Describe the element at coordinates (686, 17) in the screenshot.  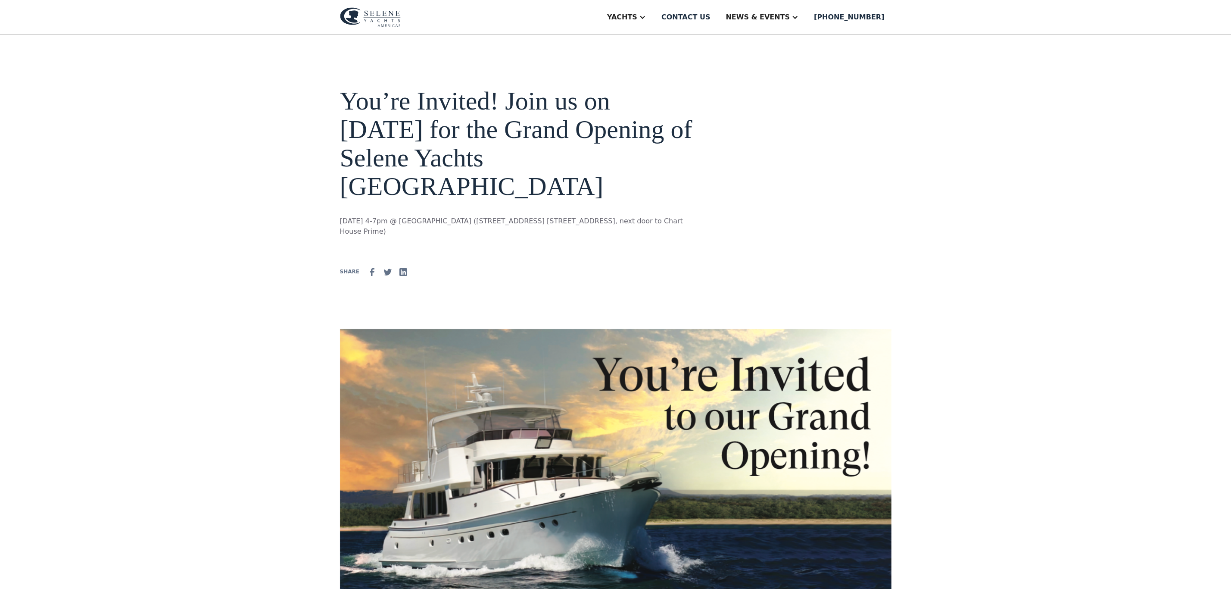
I see `div: Contact us` at that location.